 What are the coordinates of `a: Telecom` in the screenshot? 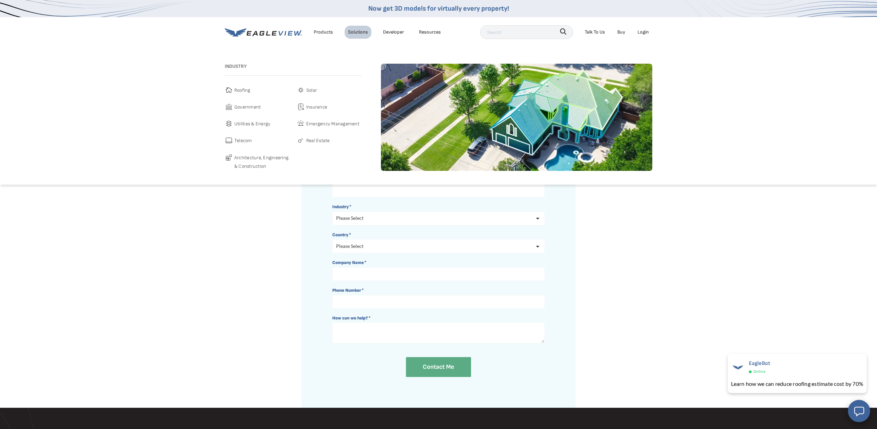 It's located at (257, 140).